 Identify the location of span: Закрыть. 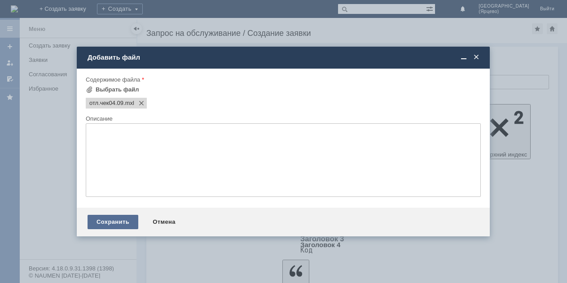
(476, 57).